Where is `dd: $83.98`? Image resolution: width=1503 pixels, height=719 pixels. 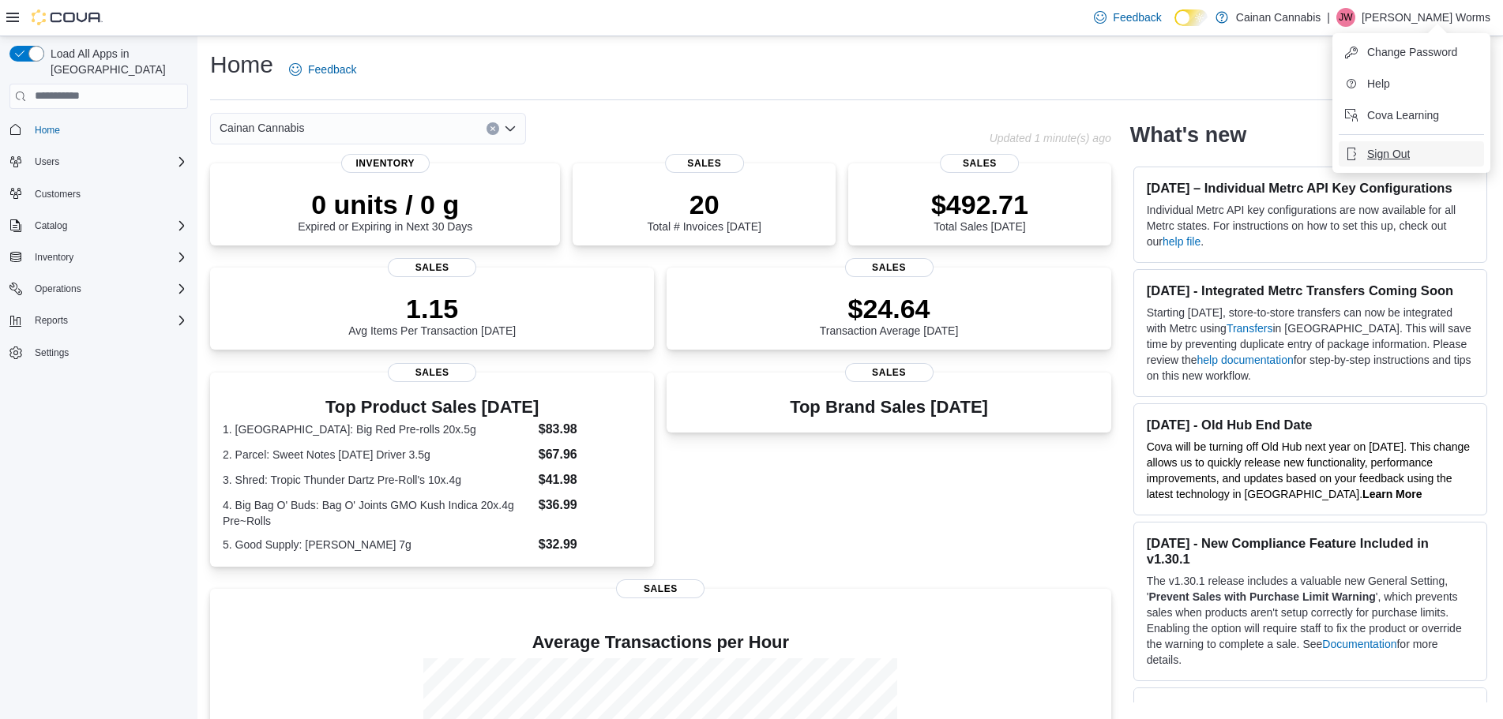
dd: $83.98 is located at coordinates (590, 430).